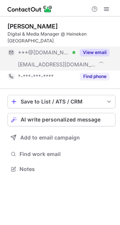 The width and height of the screenshot is (120, 225). What do you see at coordinates (62, 102) in the screenshot?
I see `button: save-profile-one-click` at bounding box center [62, 102].